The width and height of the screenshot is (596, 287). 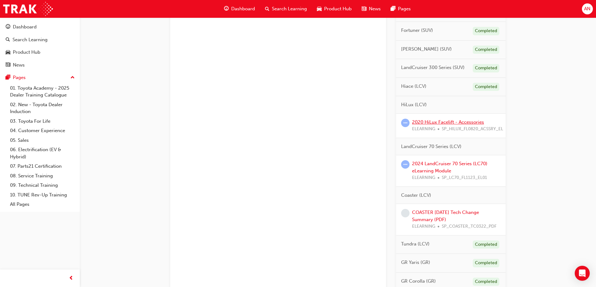 I want to click on span: prev-icon, so click(x=71, y=279).